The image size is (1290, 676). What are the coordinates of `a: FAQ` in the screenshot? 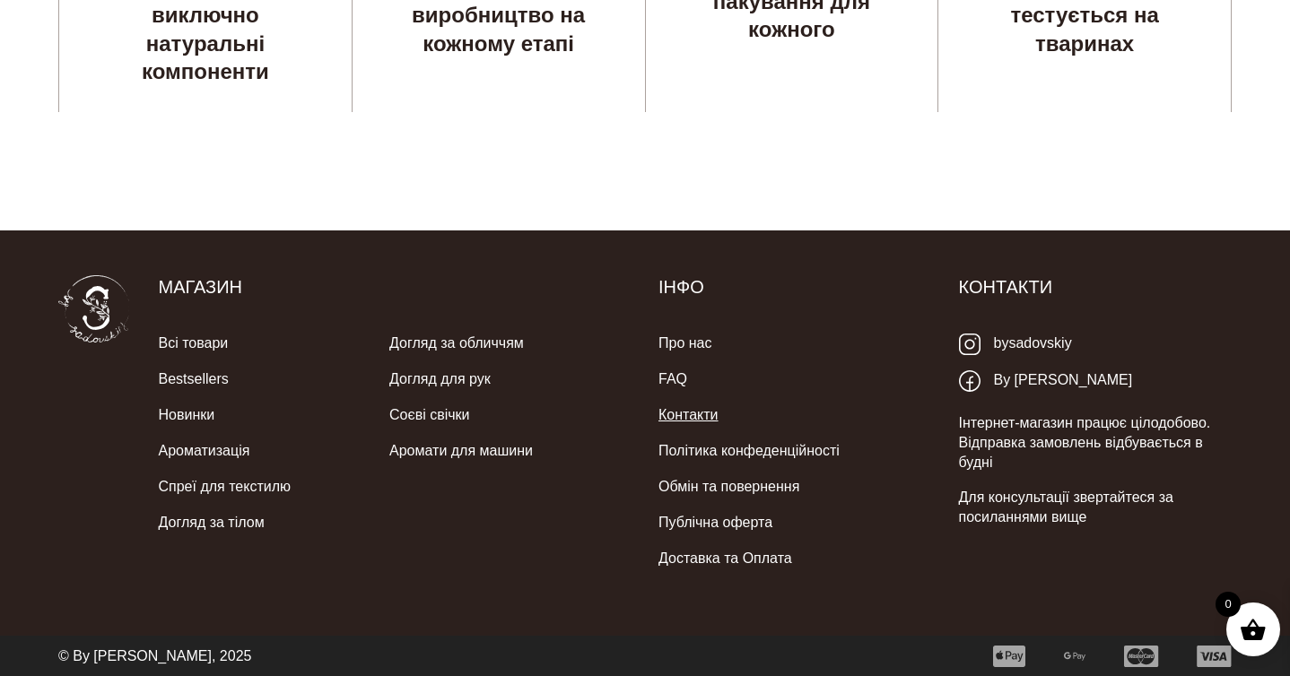 It's located at (673, 380).